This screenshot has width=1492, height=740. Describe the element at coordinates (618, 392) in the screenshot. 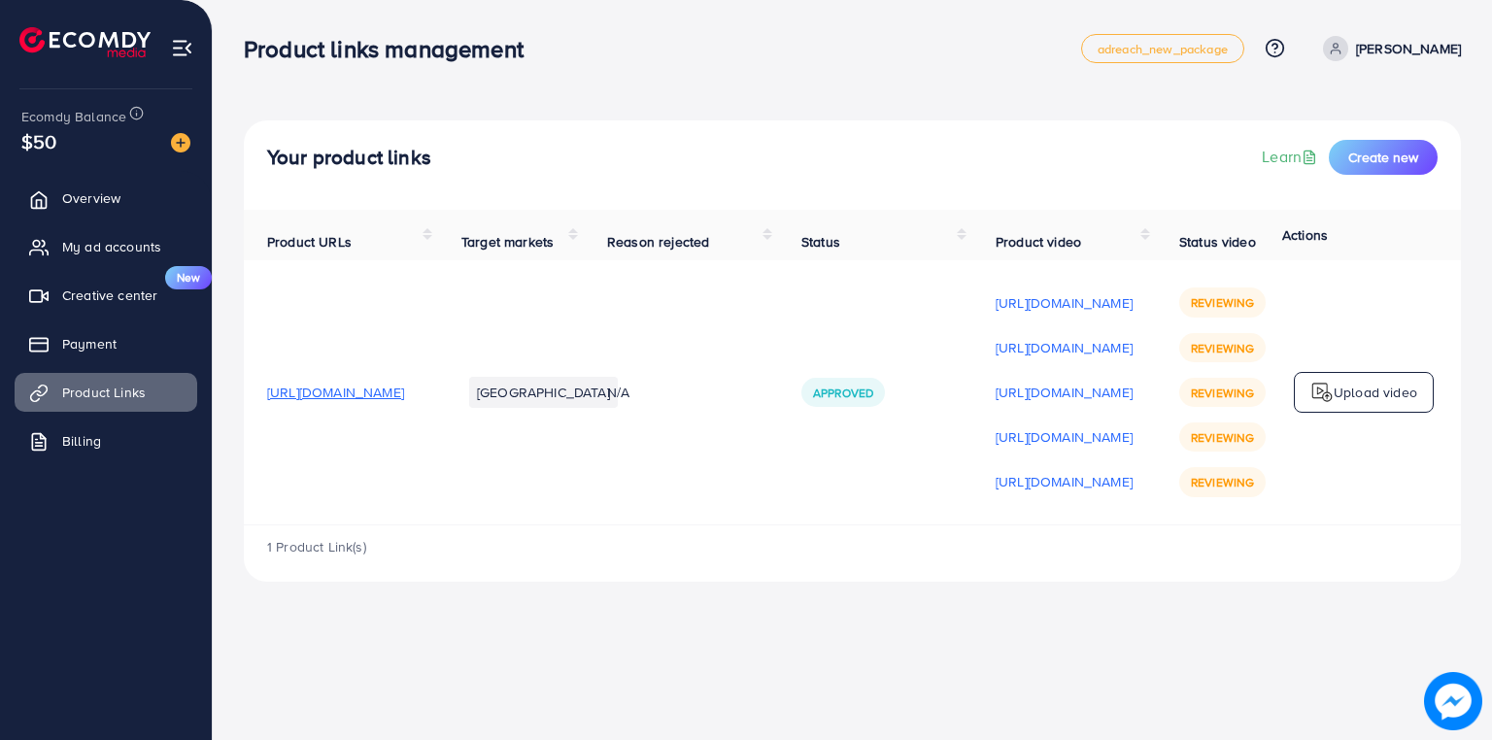

I see `span: N/A` at that location.